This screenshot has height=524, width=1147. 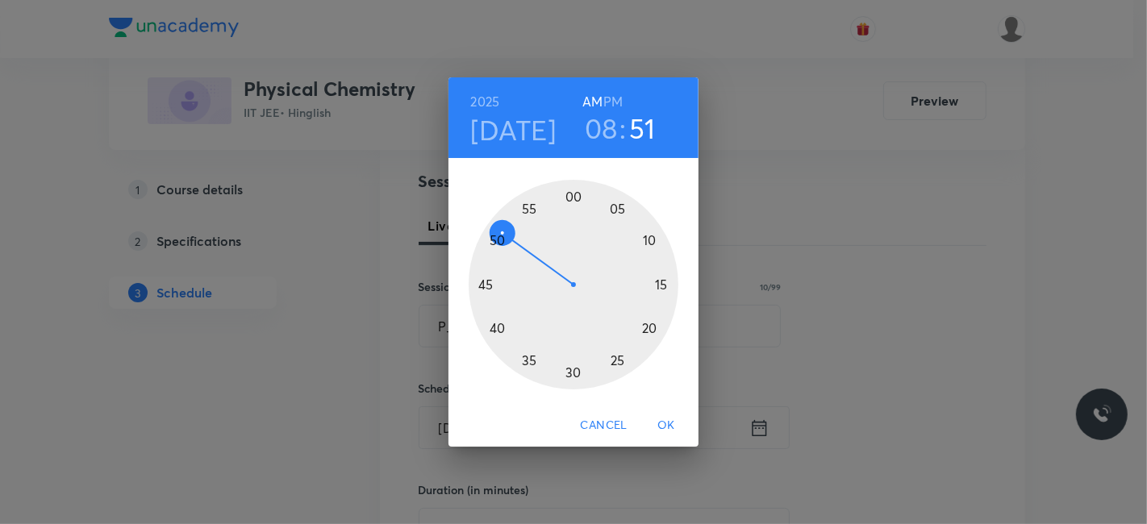 I want to click on button: 2025, so click(x=486, y=102).